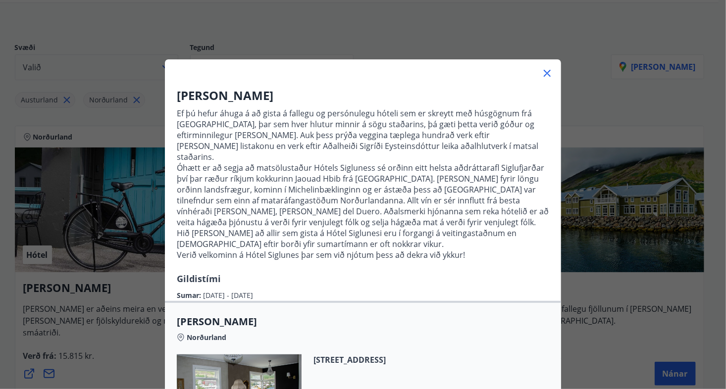  What do you see at coordinates (363, 206) in the screenshot?
I see `p: Óhætt er að segja að matsölustaður Hótels Sigluness sé orðinn eitt helsta aðdráttarafl Siglufjarð...` at bounding box center [363, 206].